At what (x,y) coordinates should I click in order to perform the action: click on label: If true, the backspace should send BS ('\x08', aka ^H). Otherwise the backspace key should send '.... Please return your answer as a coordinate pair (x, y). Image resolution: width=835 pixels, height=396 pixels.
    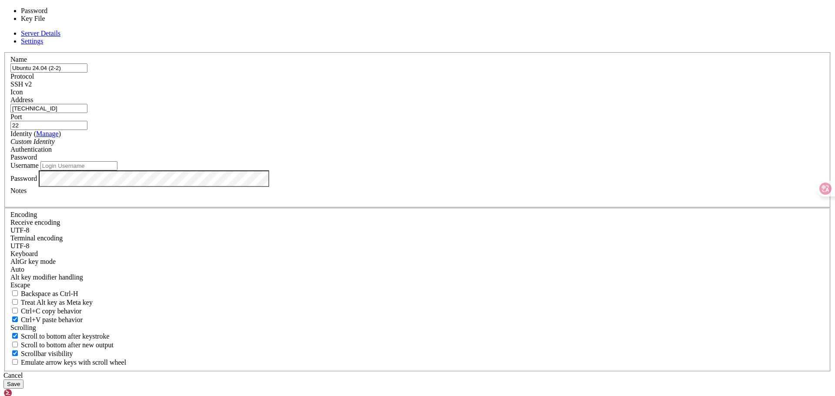
    Looking at the image, I should click on (44, 294).